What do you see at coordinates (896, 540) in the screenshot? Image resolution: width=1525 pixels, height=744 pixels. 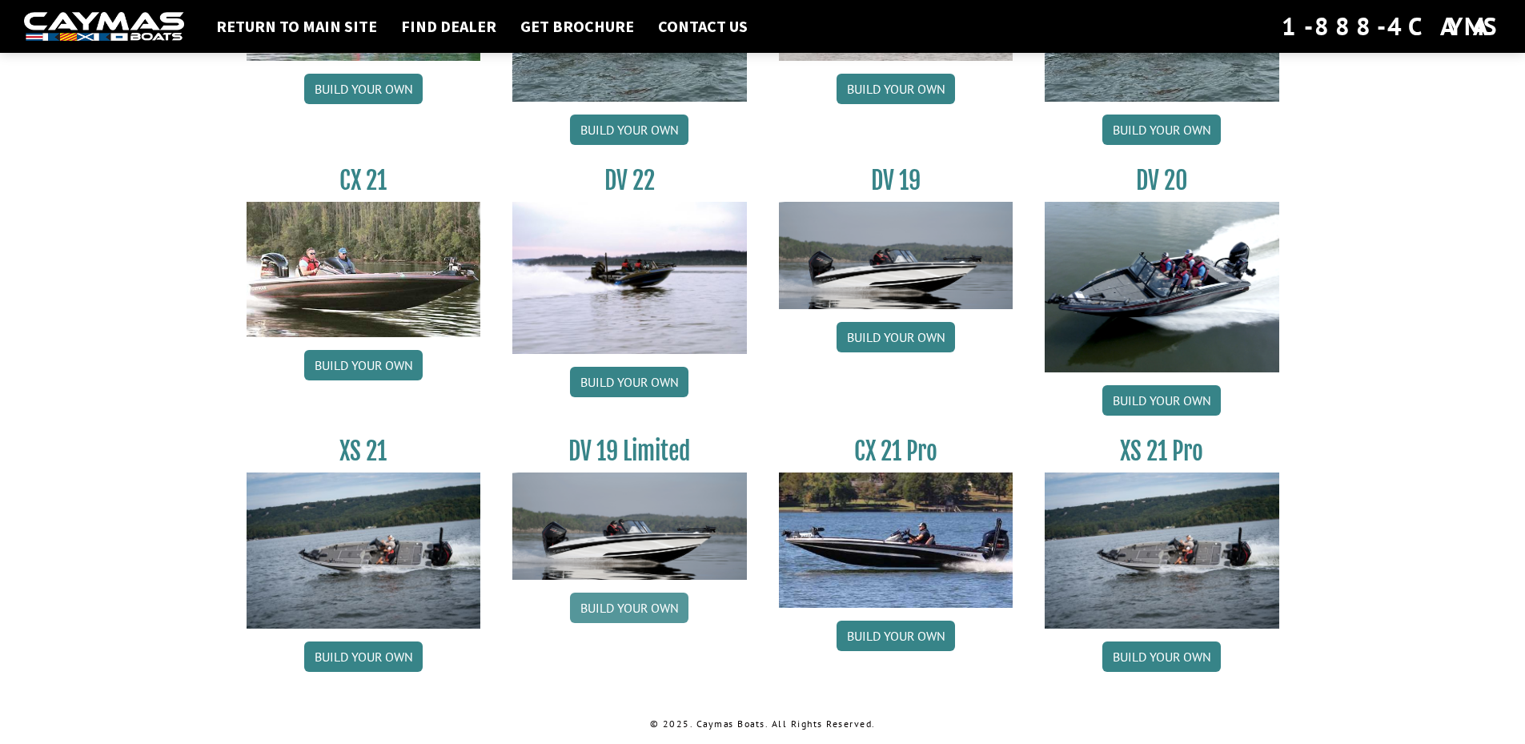 I see `img: CX-21Pro_thumbnail.jpg` at bounding box center [896, 540].